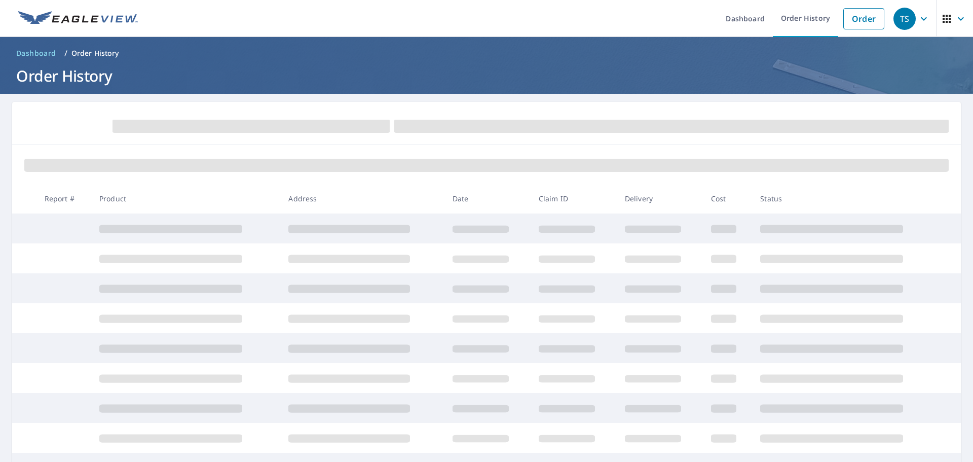 Image resolution: width=973 pixels, height=462 pixels. What do you see at coordinates (36, 53) in the screenshot?
I see `a: Dashboard` at bounding box center [36, 53].